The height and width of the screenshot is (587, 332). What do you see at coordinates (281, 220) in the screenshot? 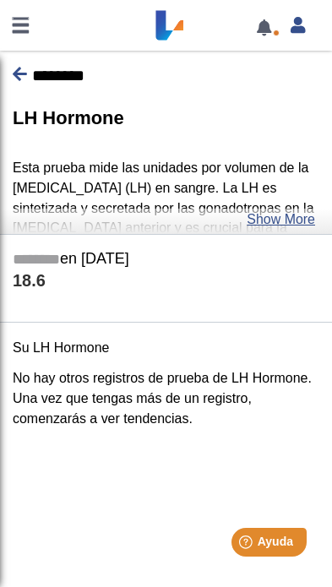
I see `a: Show More` at bounding box center [281, 220].